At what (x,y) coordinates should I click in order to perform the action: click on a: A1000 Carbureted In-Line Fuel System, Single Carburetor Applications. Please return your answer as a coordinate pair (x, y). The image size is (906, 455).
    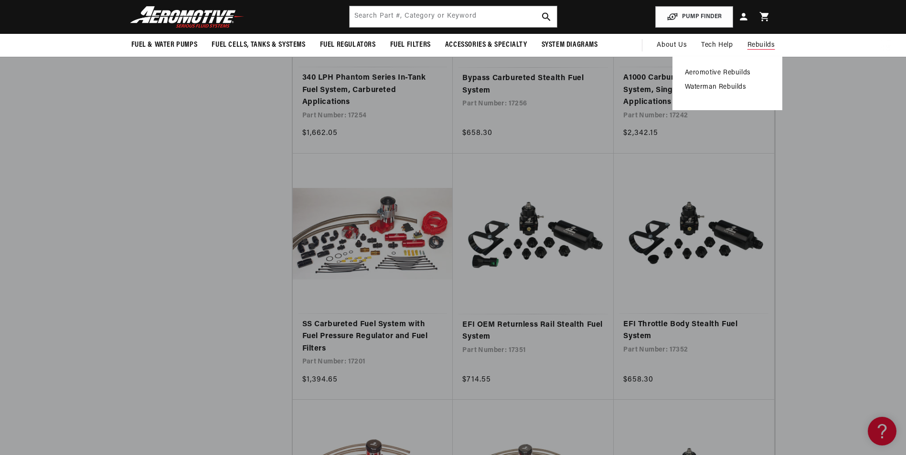
    Looking at the image, I should click on (694, 90).